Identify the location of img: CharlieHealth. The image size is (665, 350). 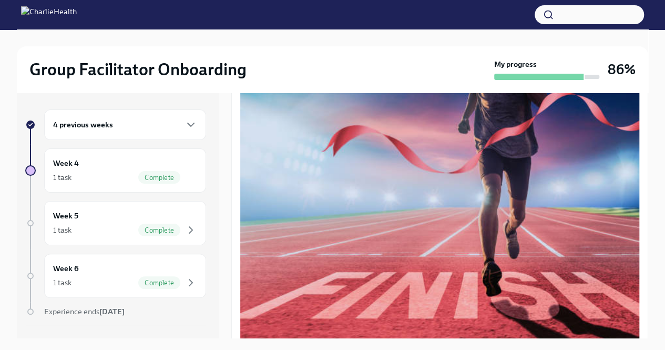
(49, 15).